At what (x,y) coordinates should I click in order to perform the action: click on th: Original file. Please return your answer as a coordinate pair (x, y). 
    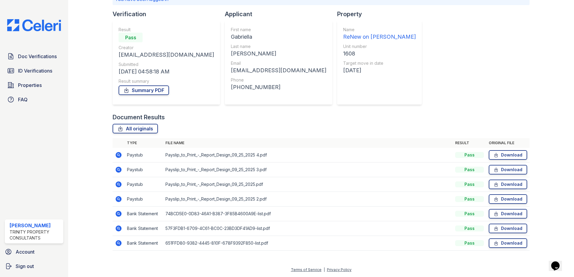
    Looking at the image, I should click on (508, 143).